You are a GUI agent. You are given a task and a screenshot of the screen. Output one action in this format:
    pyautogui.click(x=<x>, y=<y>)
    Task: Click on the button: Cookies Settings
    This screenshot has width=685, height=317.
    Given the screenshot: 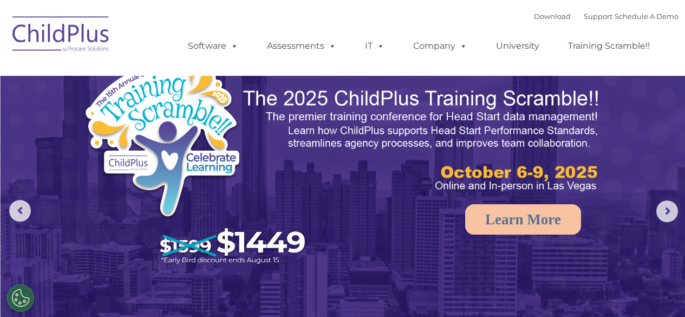 What is the action you would take?
    pyautogui.click(x=21, y=298)
    